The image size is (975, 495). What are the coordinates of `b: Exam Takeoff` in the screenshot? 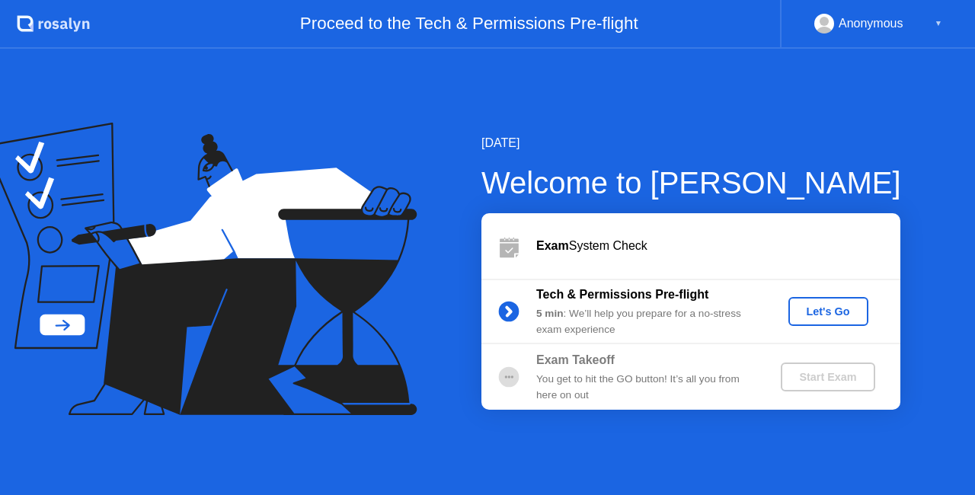 It's located at (575, 360).